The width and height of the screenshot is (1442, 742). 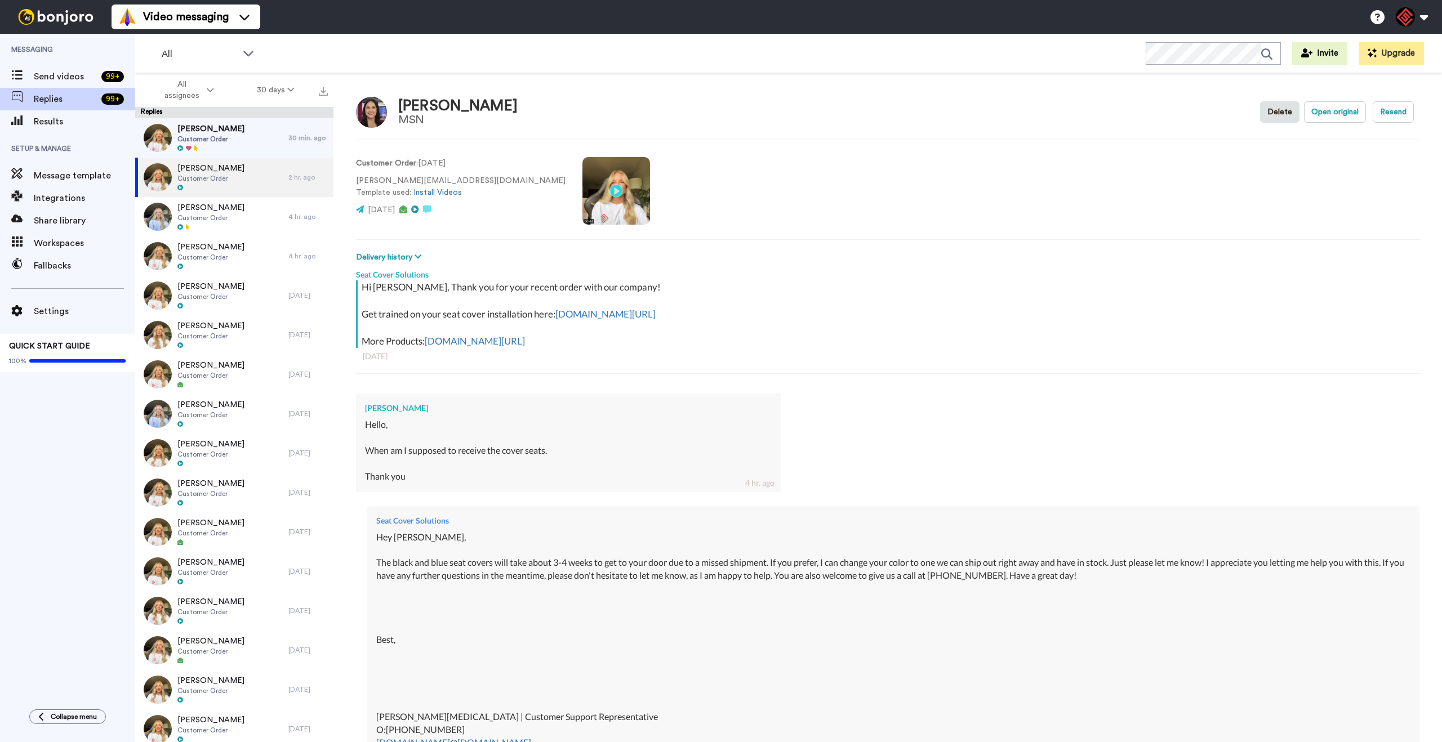 What do you see at coordinates (181, 90) in the screenshot?
I see `span: All assignees` at bounding box center [181, 90].